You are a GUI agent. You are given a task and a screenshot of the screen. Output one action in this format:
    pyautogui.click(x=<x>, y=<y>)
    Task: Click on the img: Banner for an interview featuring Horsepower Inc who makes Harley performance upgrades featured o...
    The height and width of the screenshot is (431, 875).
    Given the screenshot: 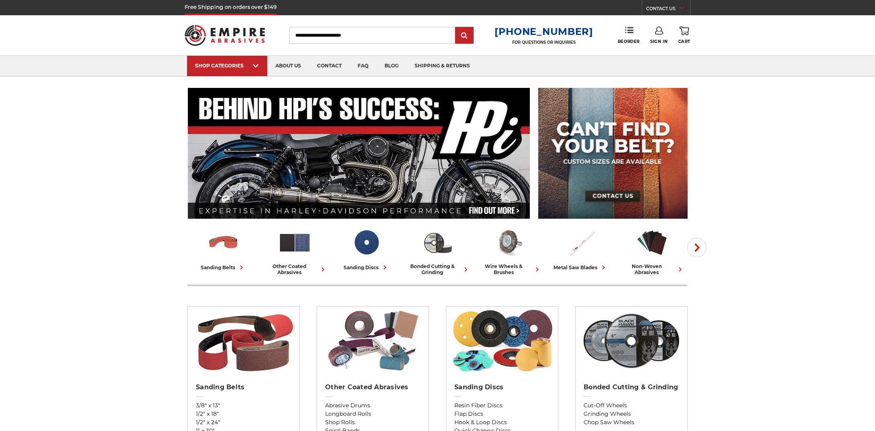 What is the action you would take?
    pyautogui.click(x=359, y=153)
    